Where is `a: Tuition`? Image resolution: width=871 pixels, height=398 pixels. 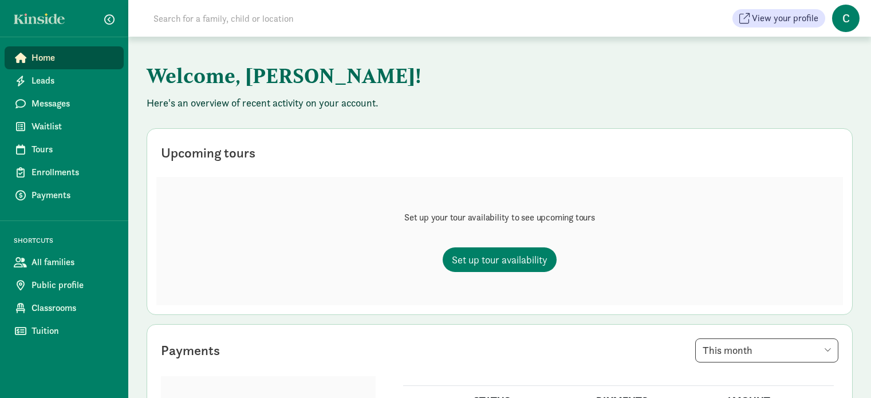
a: Tuition is located at coordinates (64, 331).